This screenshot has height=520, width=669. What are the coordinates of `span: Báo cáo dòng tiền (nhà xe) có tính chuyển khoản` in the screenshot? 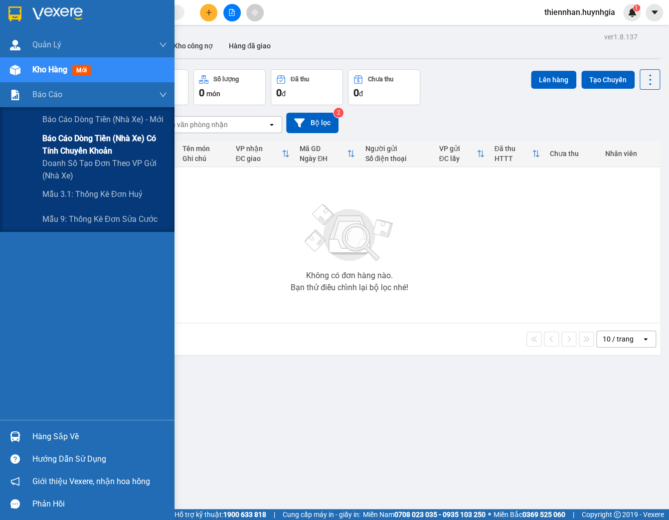 It's located at (105, 145).